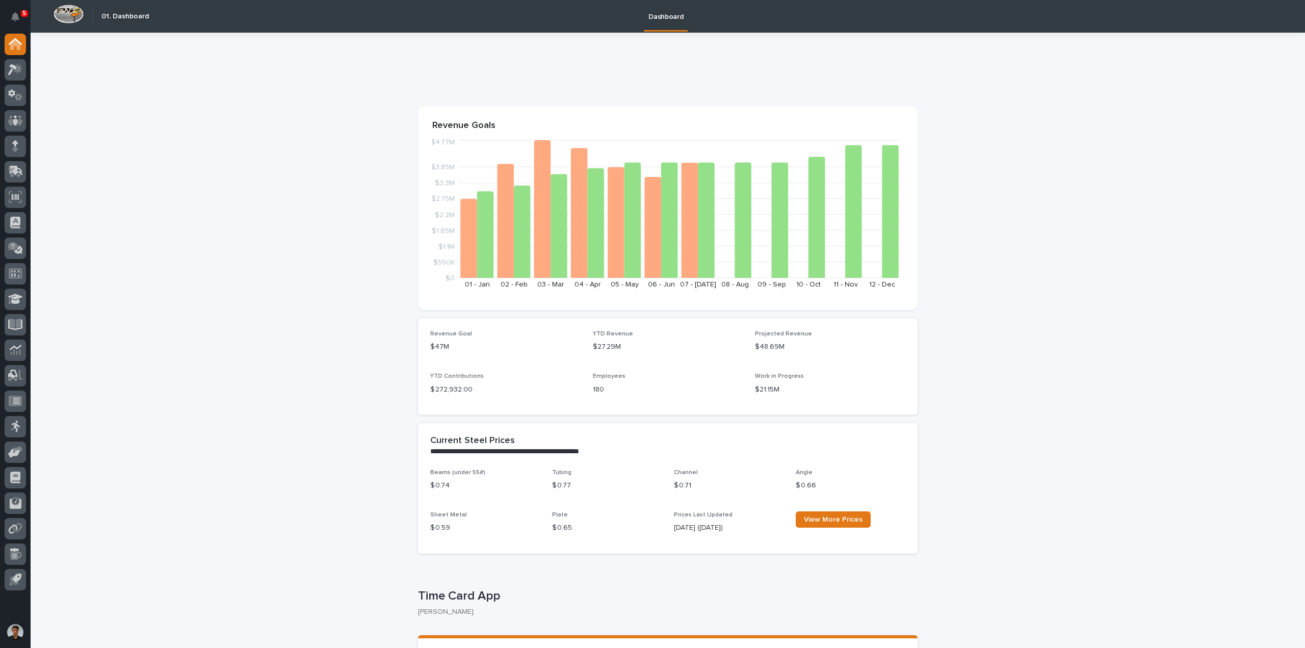  Describe the element at coordinates (15, 632) in the screenshot. I see `button: users-avatar` at that location.